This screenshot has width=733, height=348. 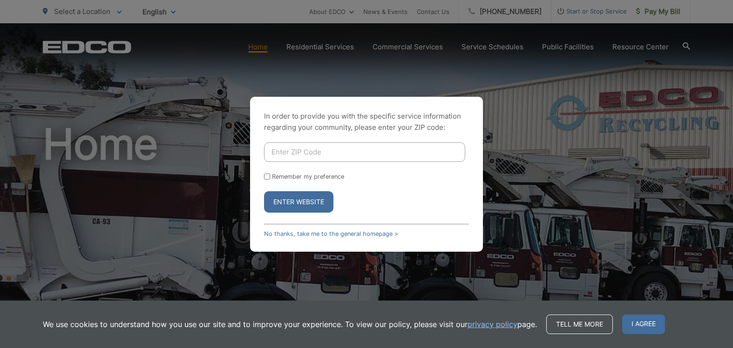 I want to click on a: Tell me more, so click(x=579, y=325).